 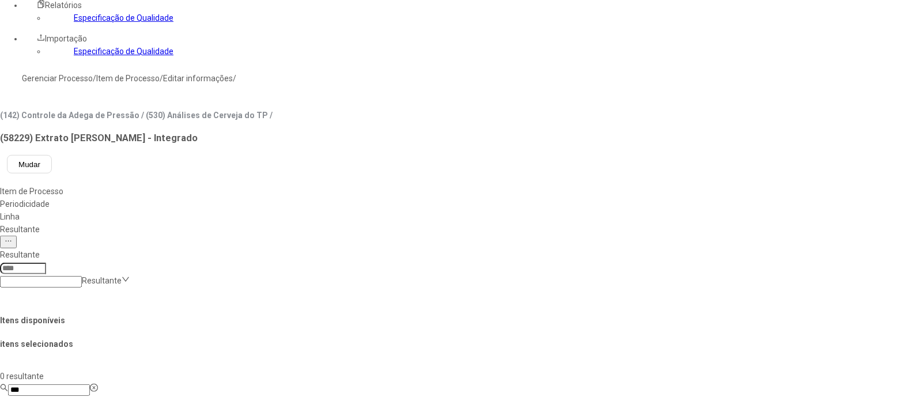 What do you see at coordinates (101, 281) in the screenshot?
I see `nz-select-placeholder: Resultante` at bounding box center [101, 281].